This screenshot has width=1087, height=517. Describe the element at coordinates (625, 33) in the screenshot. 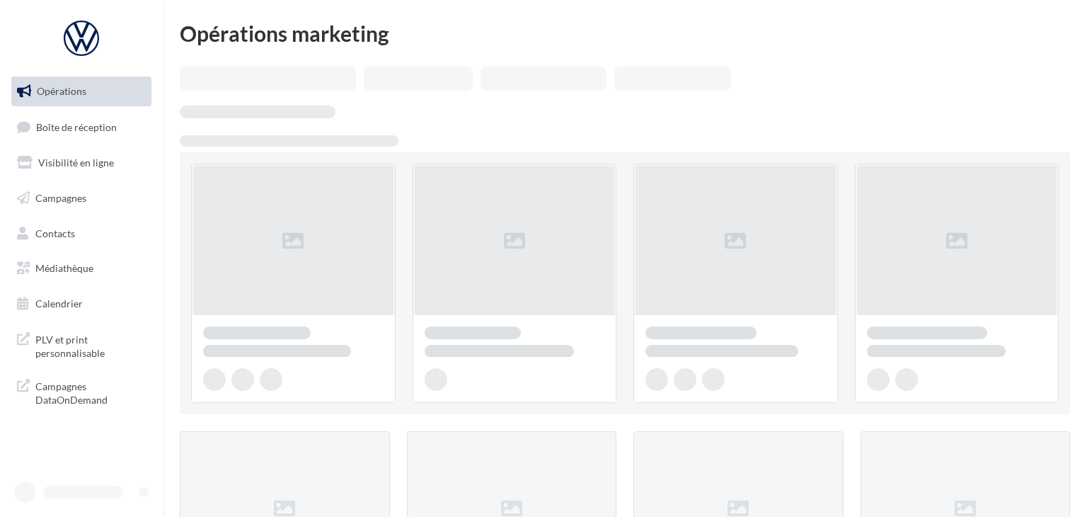

I see `div: Opérations marketing` at that location.